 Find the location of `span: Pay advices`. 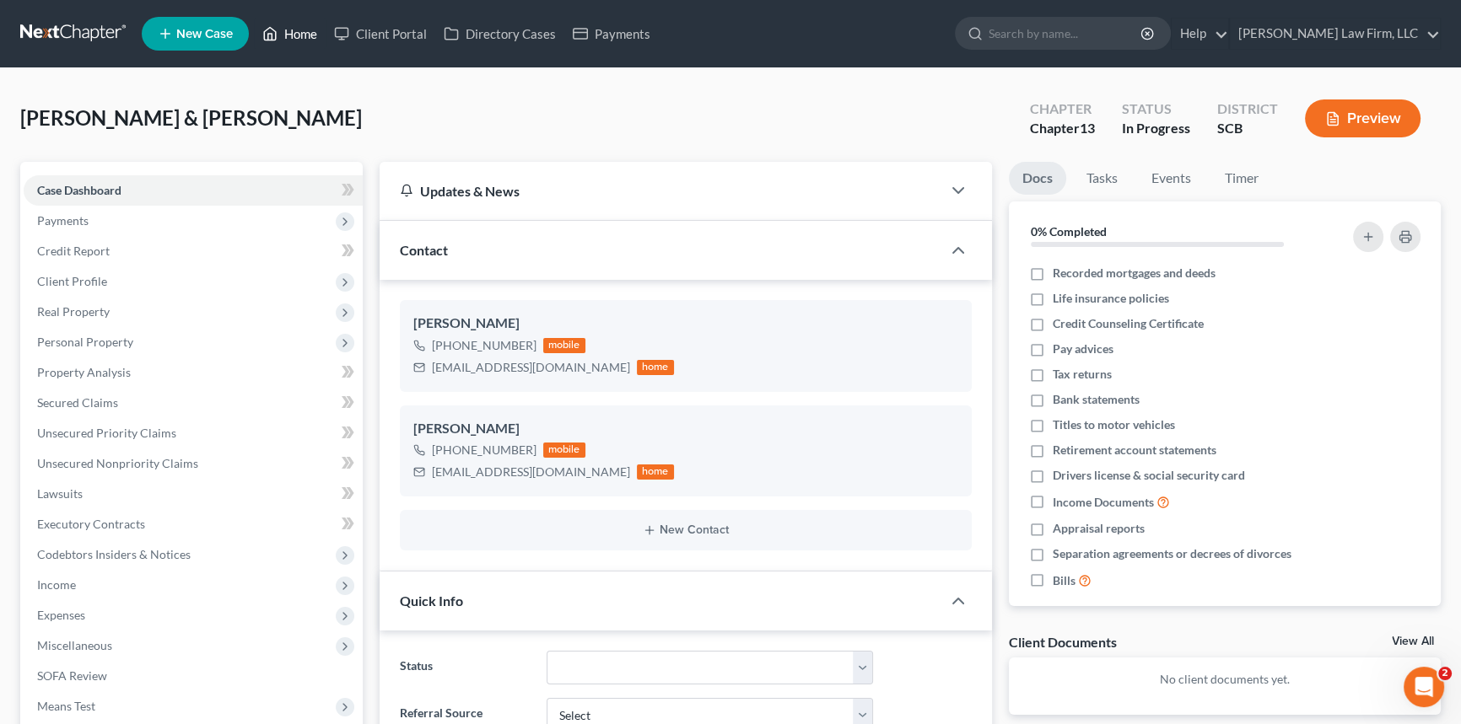

span: Pay advices is located at coordinates (1083, 349).